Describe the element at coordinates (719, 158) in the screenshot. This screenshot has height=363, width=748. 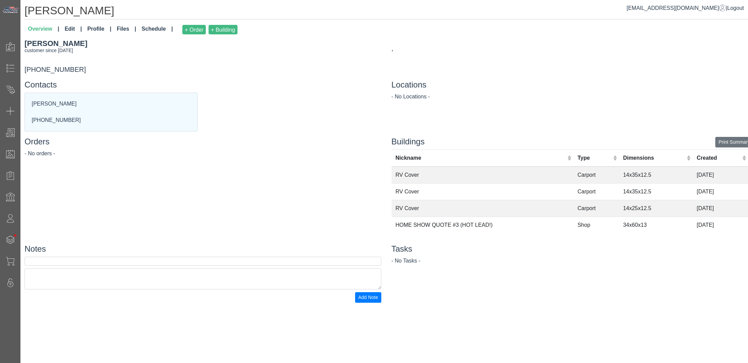
I see `div: Created` at that location.